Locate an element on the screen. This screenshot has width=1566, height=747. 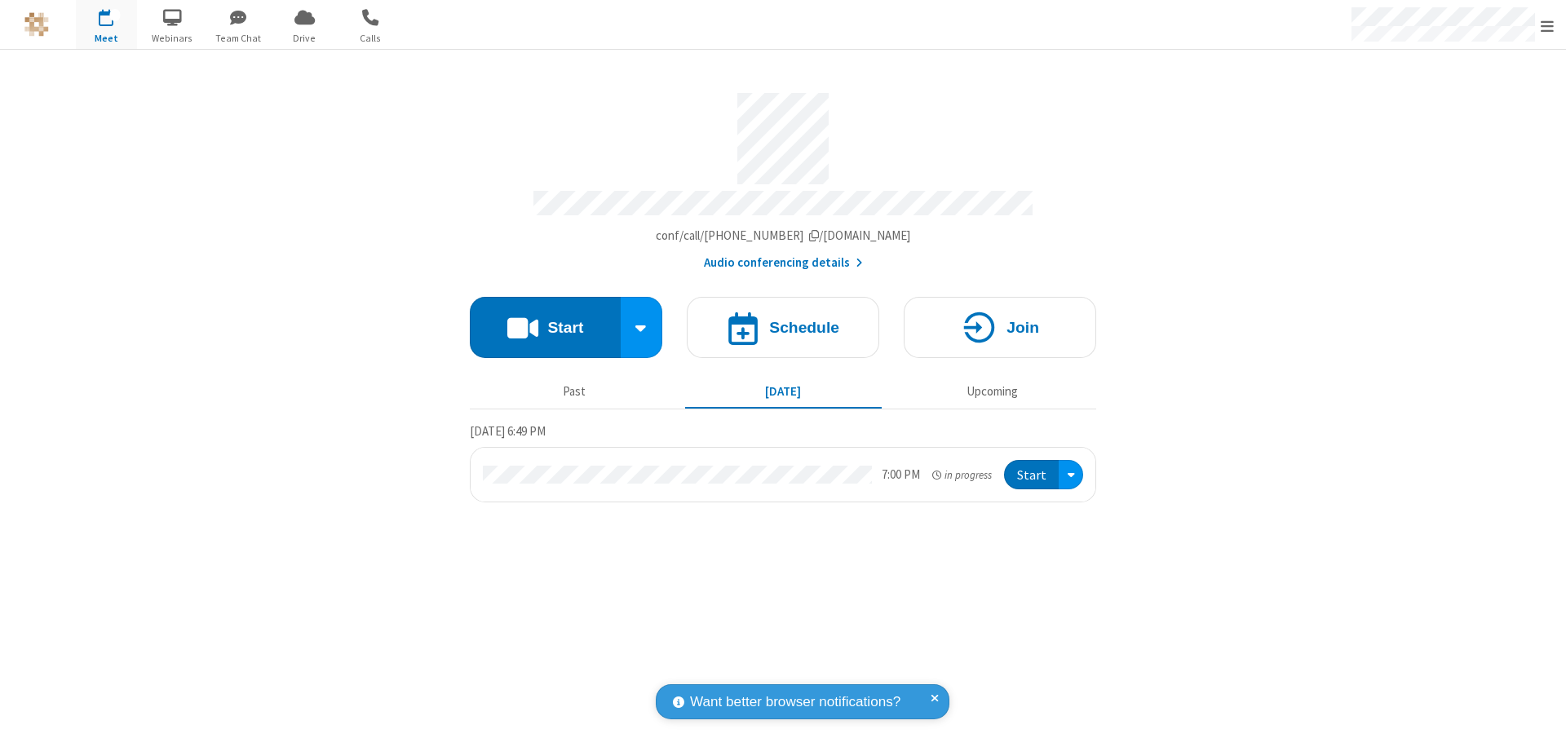
span: Drive is located at coordinates (304, 38).